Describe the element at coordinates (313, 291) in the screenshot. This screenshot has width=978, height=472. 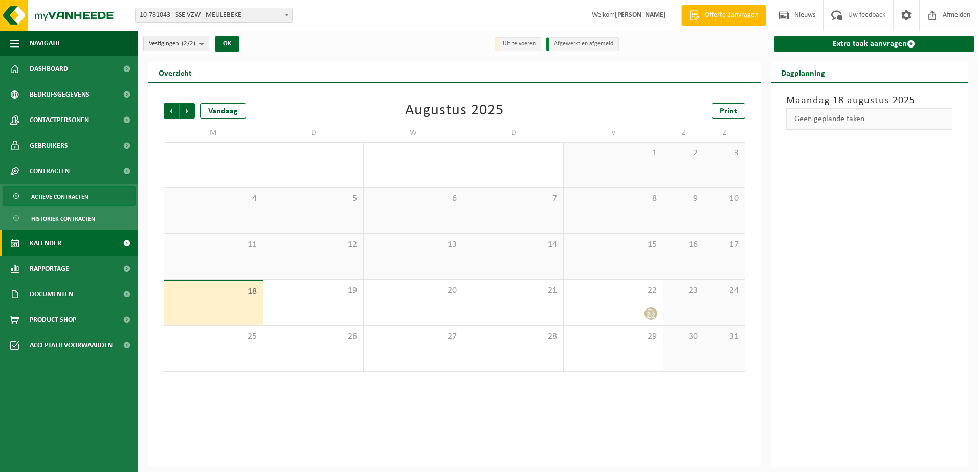
I see `span: 19` at that location.